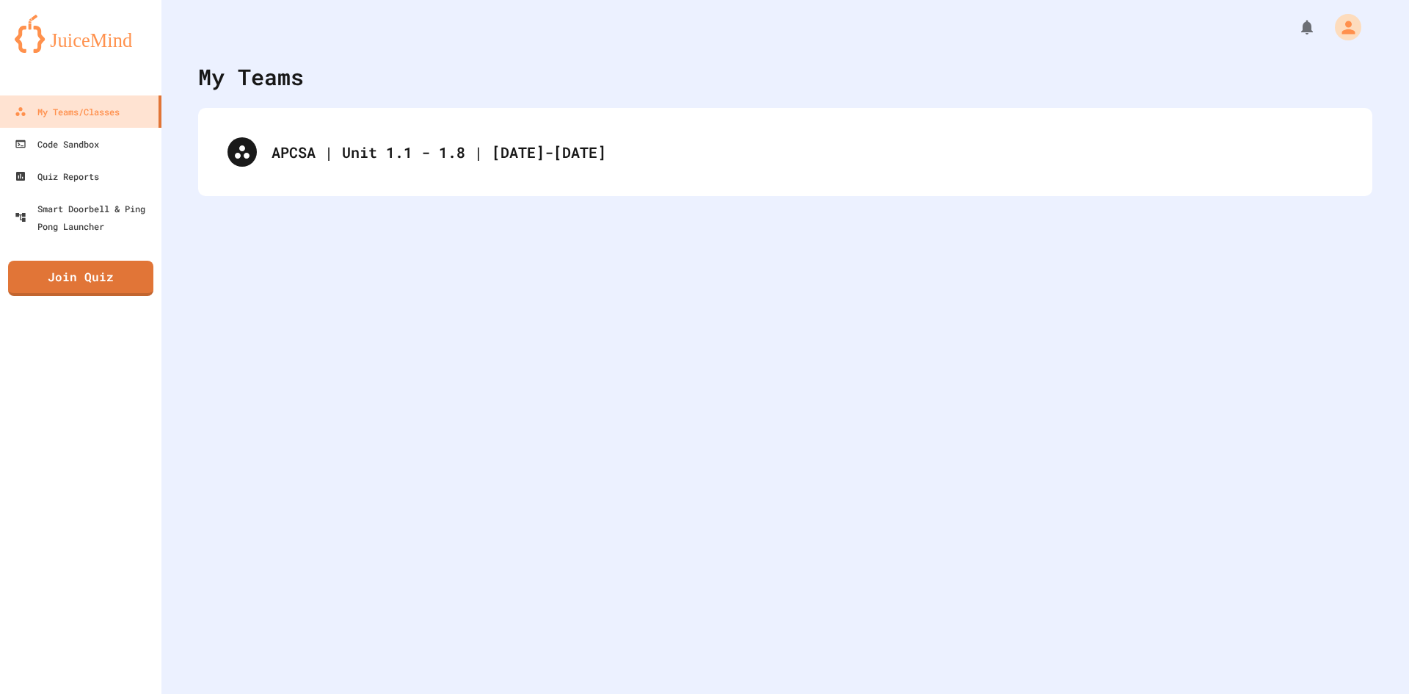 The width and height of the screenshot is (1409, 694). What do you see at coordinates (85, 217) in the screenshot?
I see `div: Smart Doorbell & Ping Pong Launcher` at bounding box center [85, 217].